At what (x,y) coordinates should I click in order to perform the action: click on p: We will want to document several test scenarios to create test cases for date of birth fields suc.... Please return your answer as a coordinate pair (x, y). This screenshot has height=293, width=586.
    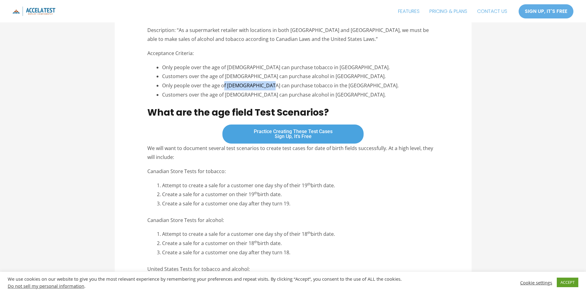
    Looking at the image, I should click on (293, 153).